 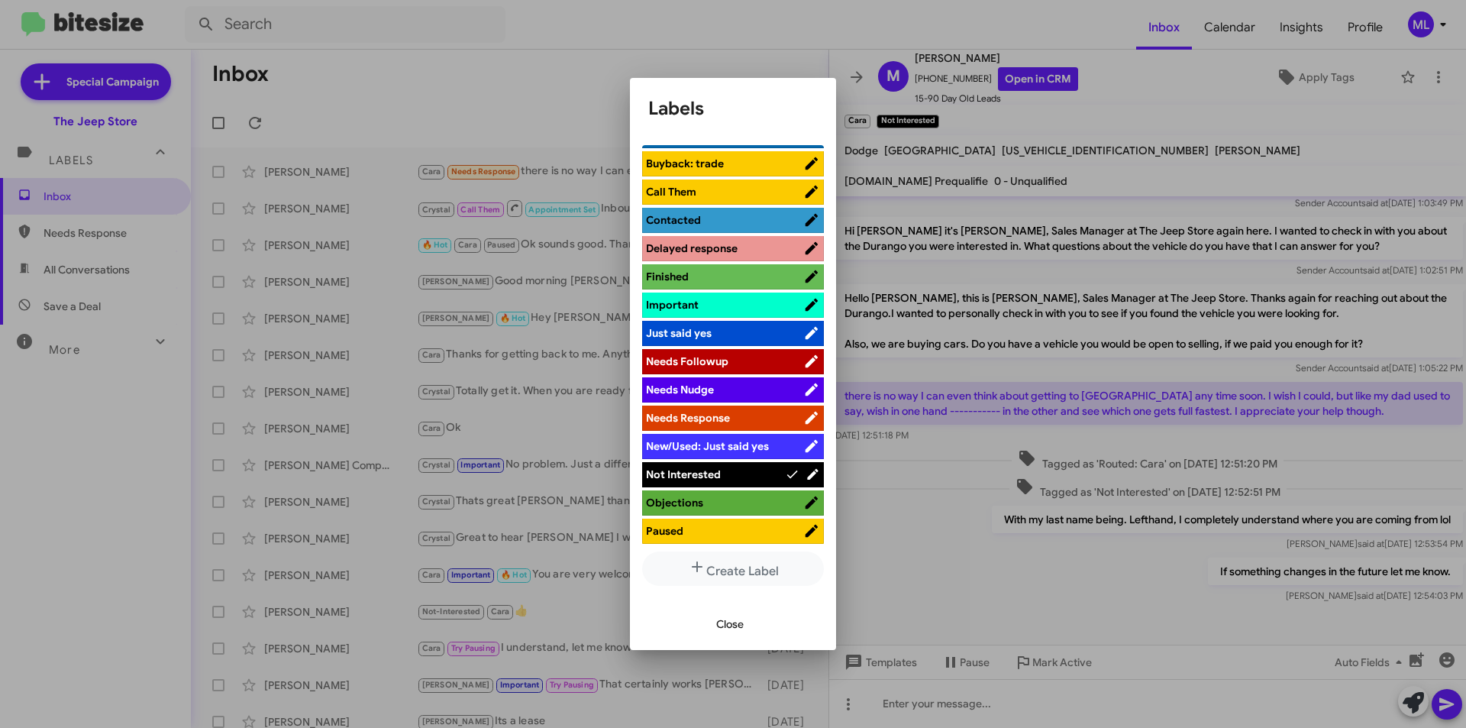 What do you see at coordinates (707, 446) in the screenshot?
I see `span: New/Used: Just said yes` at bounding box center [707, 446].